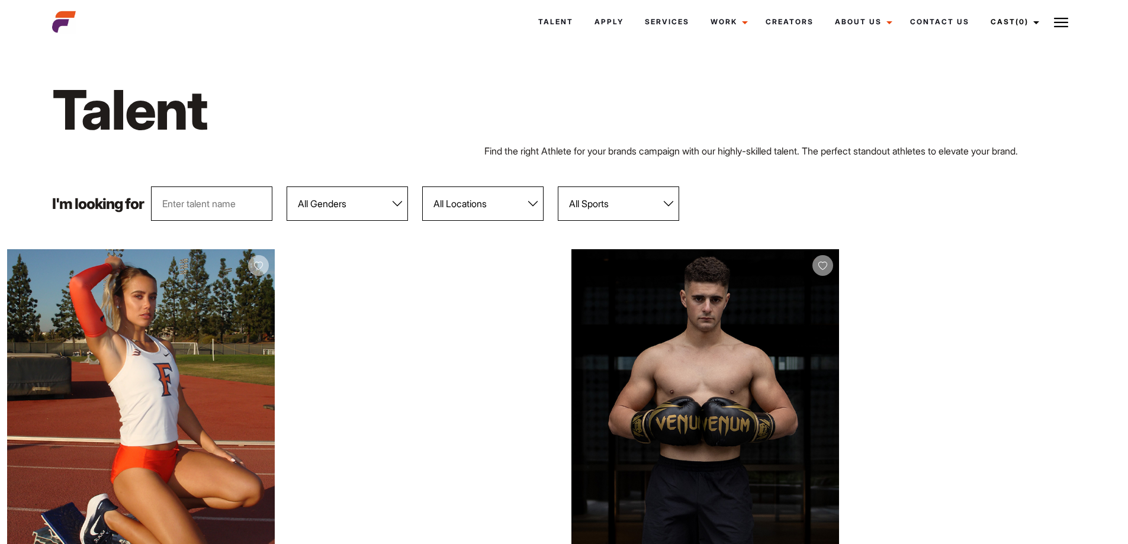 Image resolution: width=1128 pixels, height=544 pixels. I want to click on span: (0), so click(1022, 21).